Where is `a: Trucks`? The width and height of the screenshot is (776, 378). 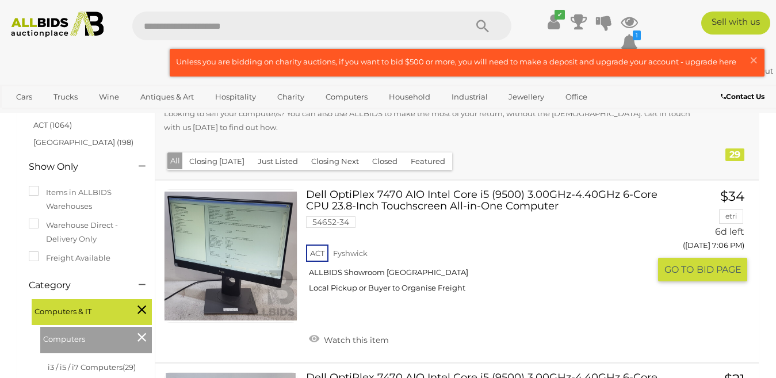 a: Trucks is located at coordinates (66, 97).